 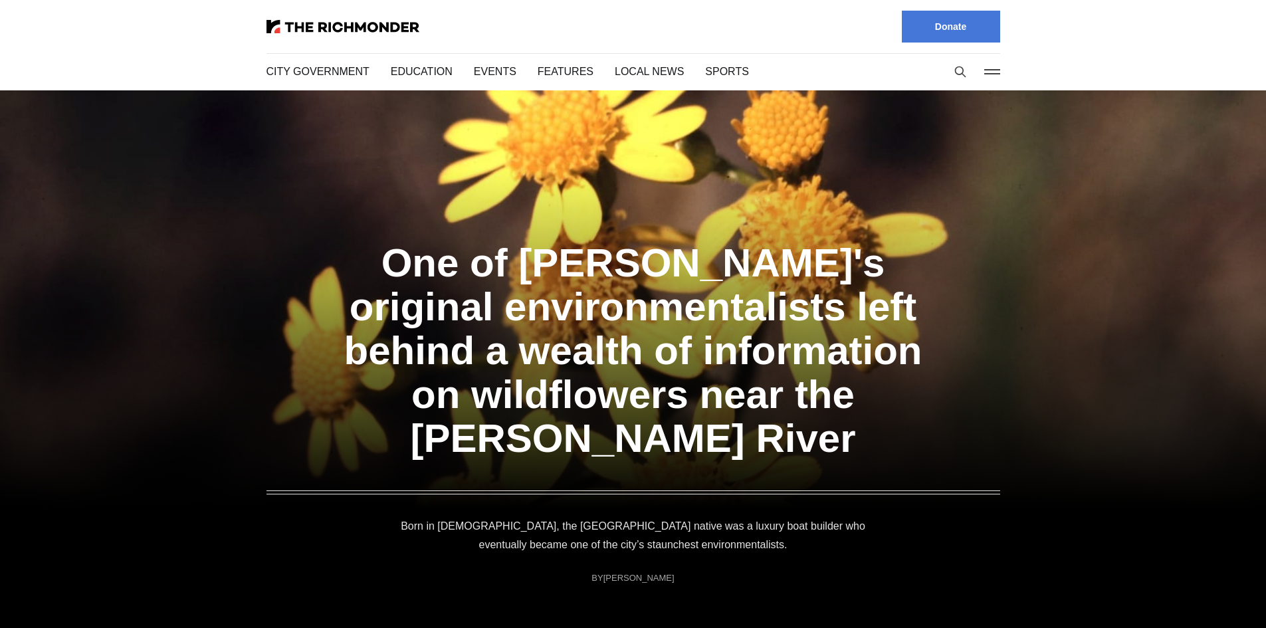 What do you see at coordinates (711, 71) in the screenshot?
I see `a: Sports` at bounding box center [711, 71].